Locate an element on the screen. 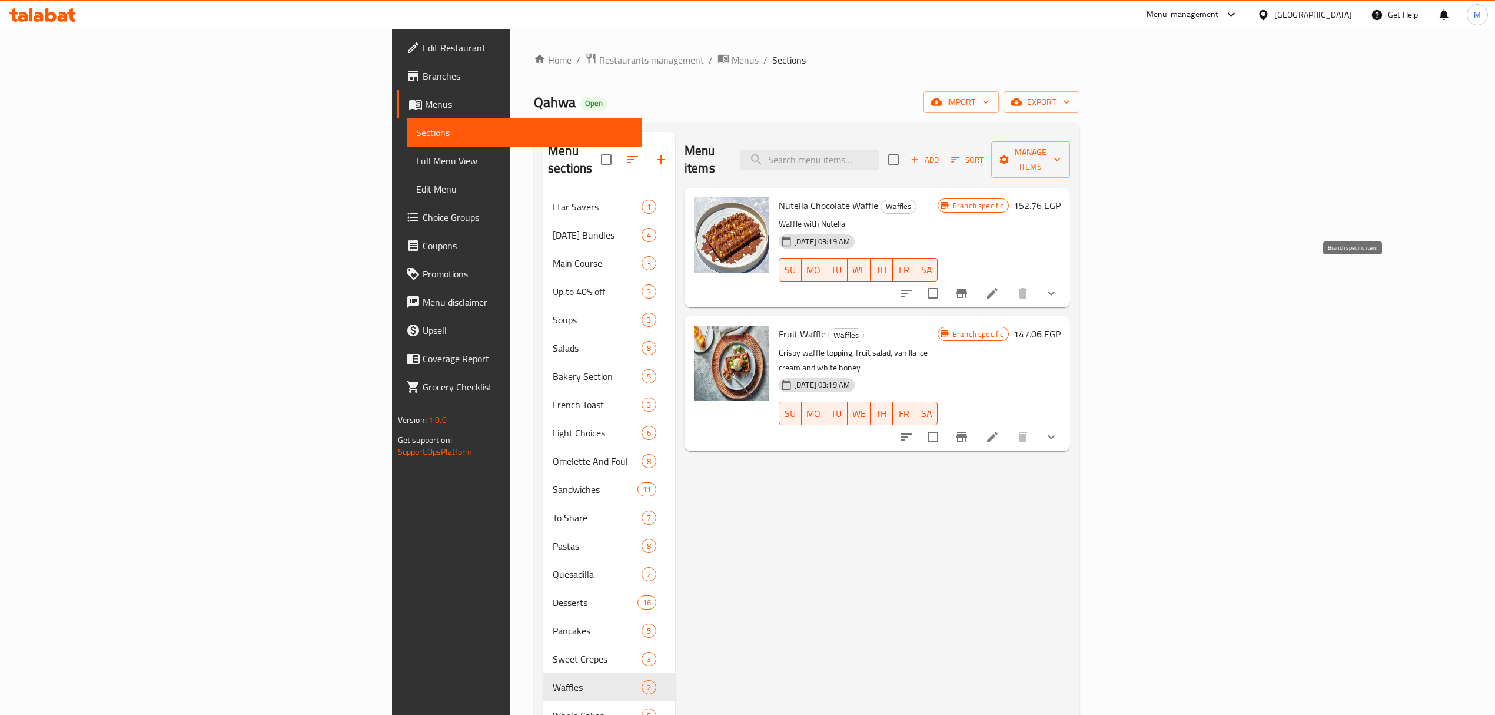  span: Sweet Crepes is located at coordinates (597, 659).